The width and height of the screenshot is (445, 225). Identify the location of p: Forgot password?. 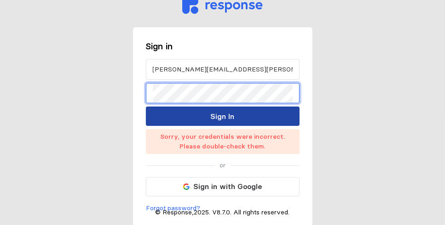
(173, 208).